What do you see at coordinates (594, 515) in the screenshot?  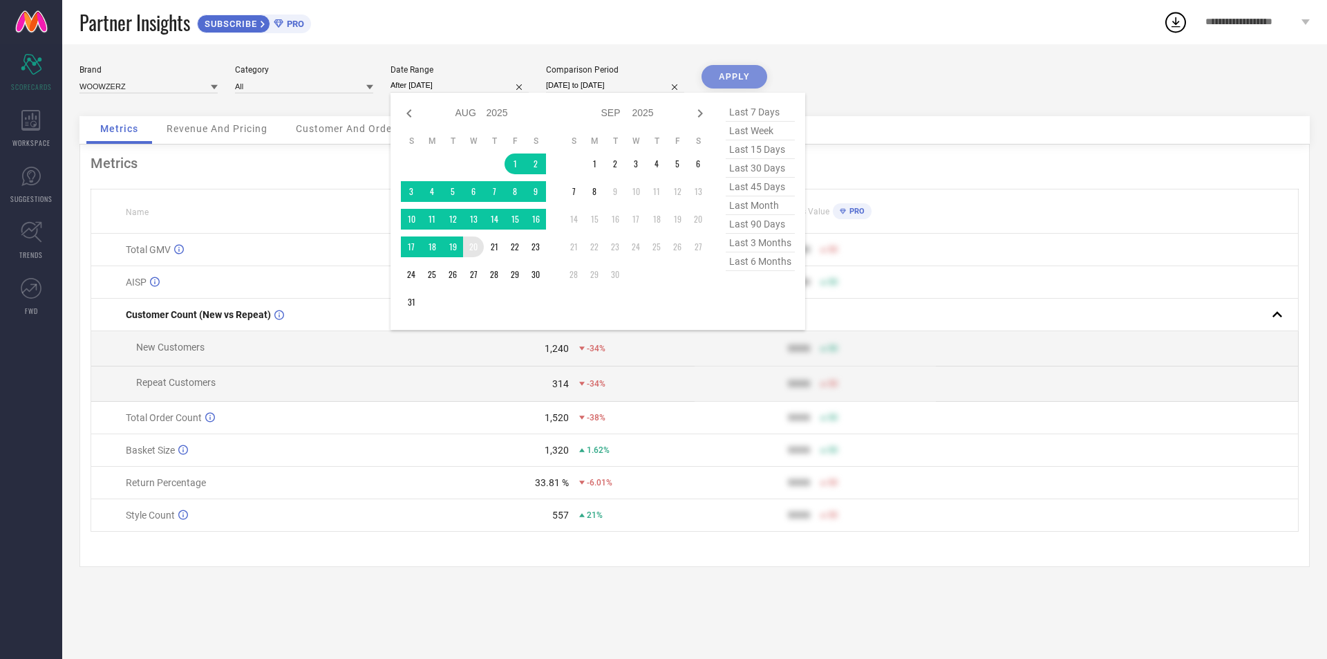 I see `span: 21%` at bounding box center [594, 515].